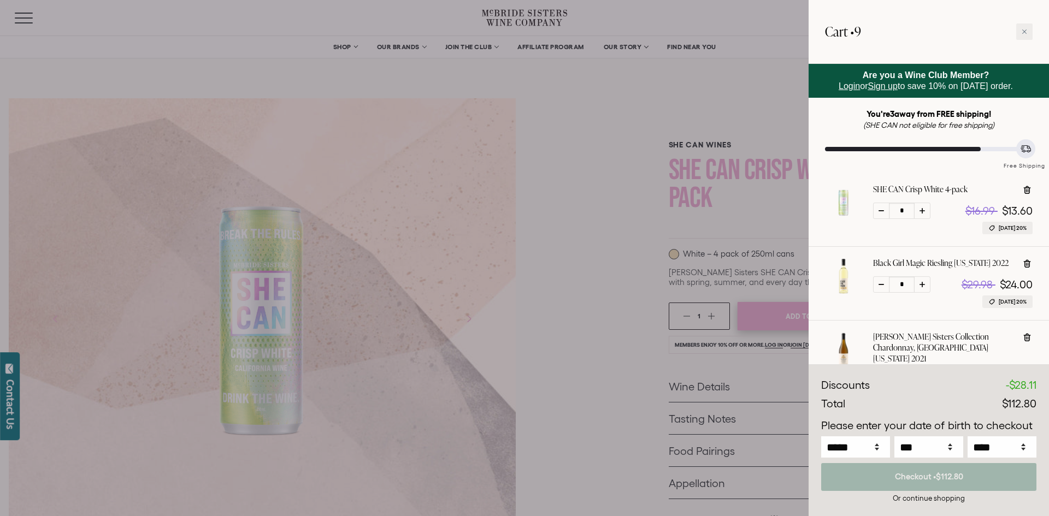  What do you see at coordinates (849, 86) in the screenshot?
I see `a: Login` at bounding box center [849, 86].